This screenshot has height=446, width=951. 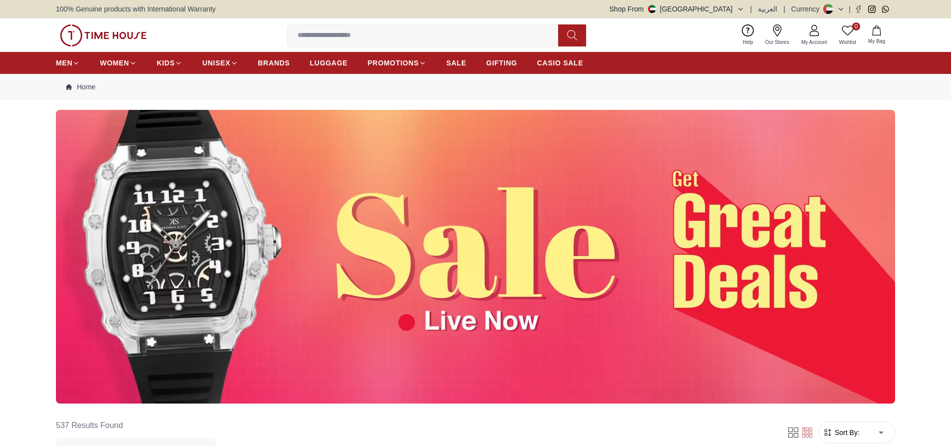 I want to click on span: LUGGAGE, so click(x=329, y=63).